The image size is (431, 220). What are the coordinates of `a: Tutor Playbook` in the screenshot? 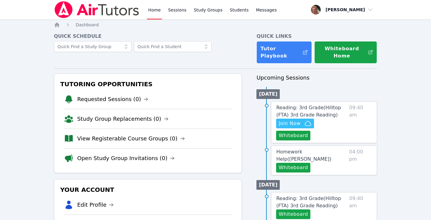 It's located at (284, 52).